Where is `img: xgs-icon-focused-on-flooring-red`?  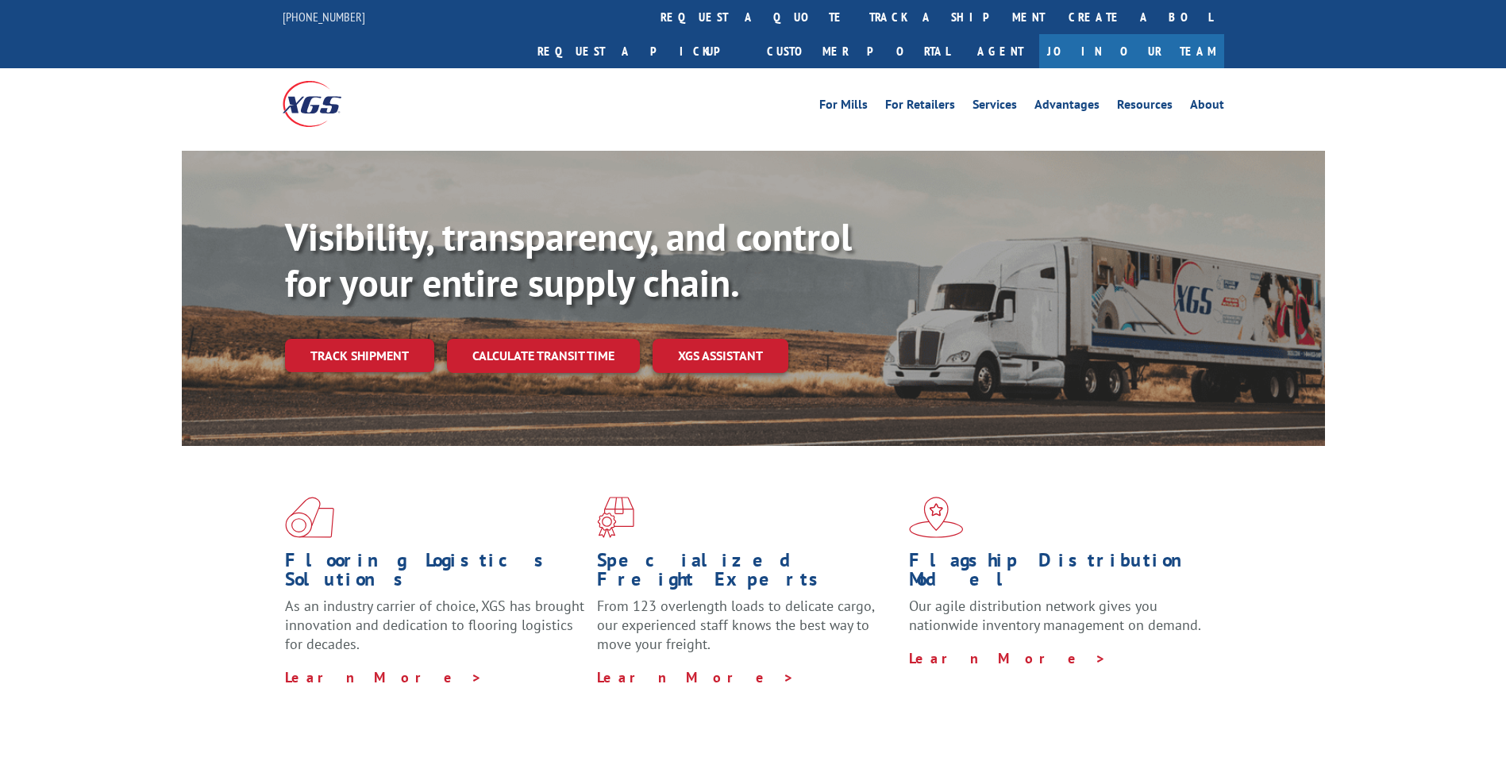 img: xgs-icon-focused-on-flooring-red is located at coordinates (615, 518).